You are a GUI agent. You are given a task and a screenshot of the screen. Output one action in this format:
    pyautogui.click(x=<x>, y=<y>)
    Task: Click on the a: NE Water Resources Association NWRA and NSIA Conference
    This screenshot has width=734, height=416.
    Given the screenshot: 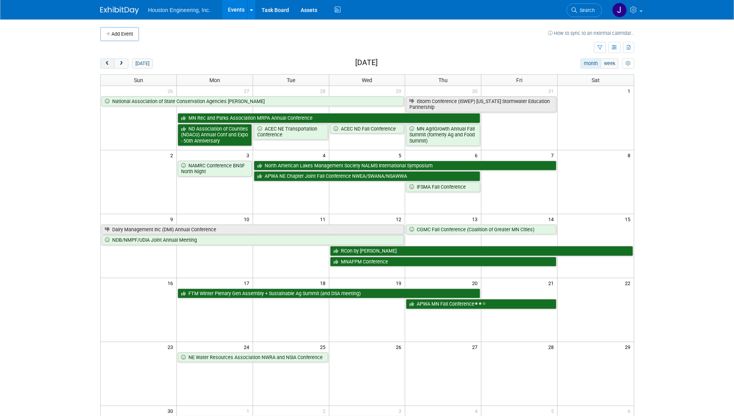 What is the action you would take?
    pyautogui.click(x=253, y=357)
    